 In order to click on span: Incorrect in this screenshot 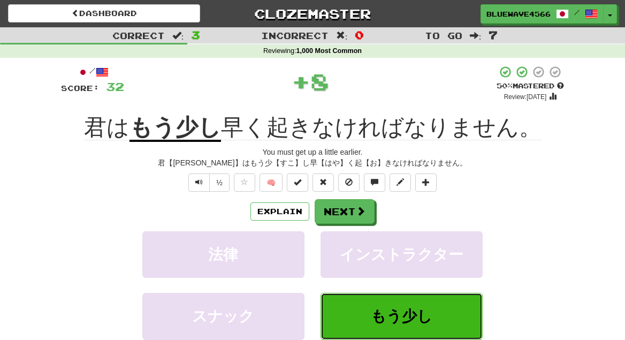, I will do `click(295, 35)`.